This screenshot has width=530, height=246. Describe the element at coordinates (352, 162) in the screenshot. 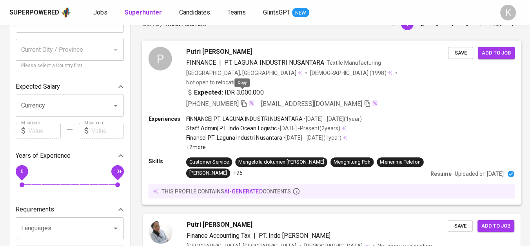

I see `div: Menghitung Pph` at that location.